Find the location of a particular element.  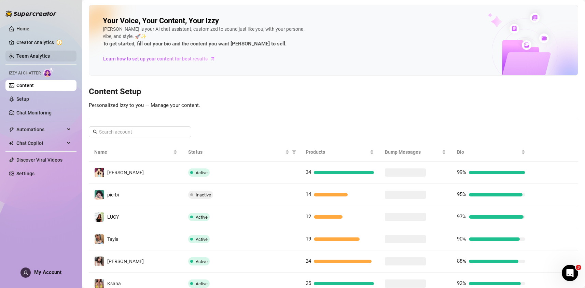

span: 14 is located at coordinates (309, 194).